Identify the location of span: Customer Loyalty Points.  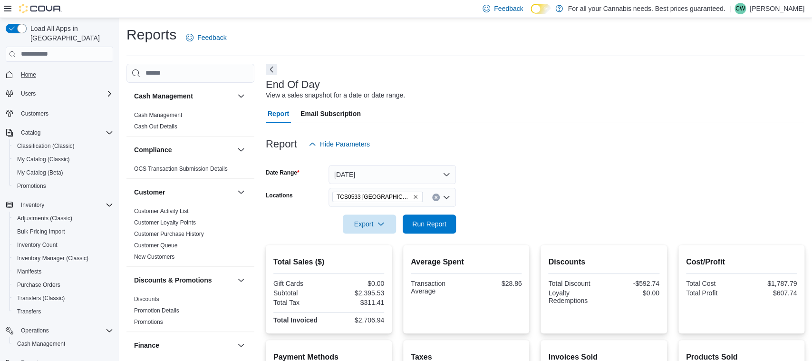
(165, 223).